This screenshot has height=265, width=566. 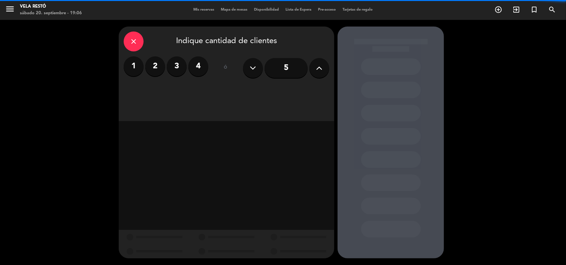 I want to click on div: Indique cantidad de clientes, so click(x=227, y=41).